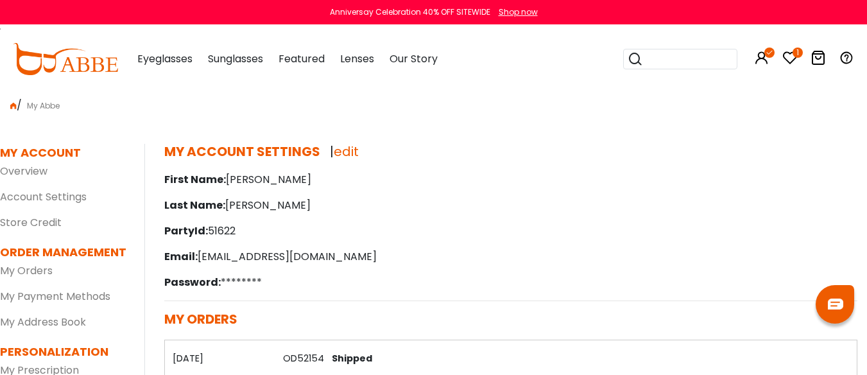  Describe the element at coordinates (181, 256) in the screenshot. I see `span: Email:` at that location.